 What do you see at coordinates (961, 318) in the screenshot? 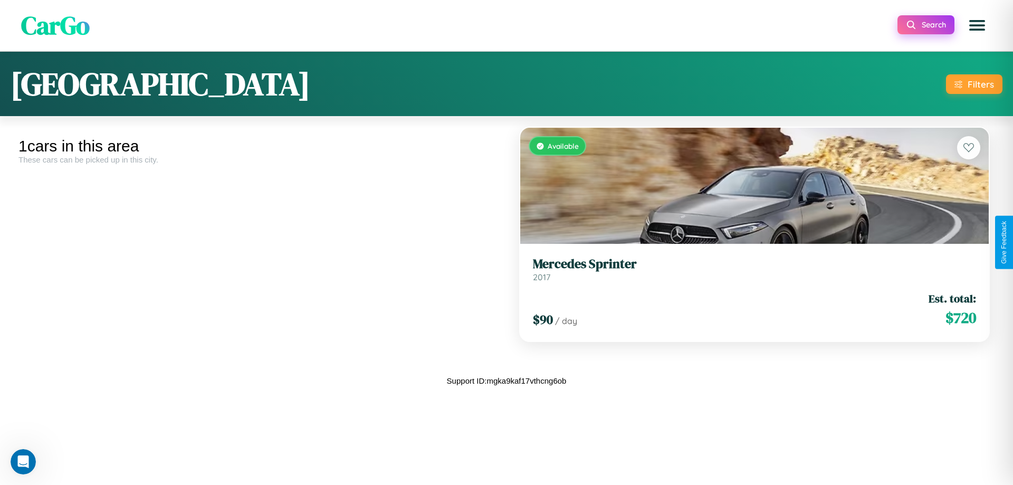
I see `span: $ 720` at bounding box center [961, 318].